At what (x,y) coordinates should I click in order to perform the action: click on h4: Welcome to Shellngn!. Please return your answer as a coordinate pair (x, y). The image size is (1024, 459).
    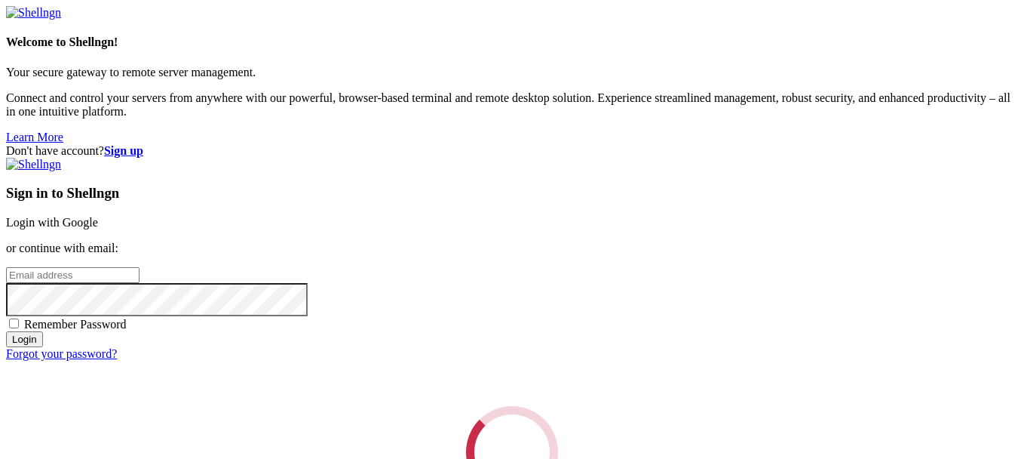
    Looking at the image, I should click on (512, 42).